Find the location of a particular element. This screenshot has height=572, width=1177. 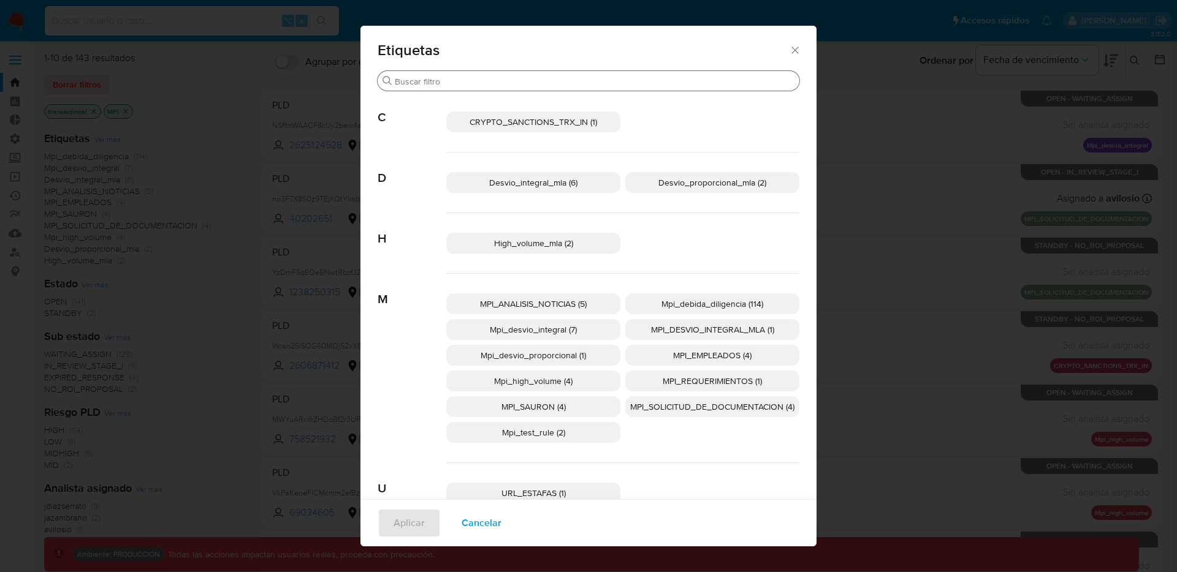

span: URL_ESTAFAS (1) is located at coordinates (533, 493).